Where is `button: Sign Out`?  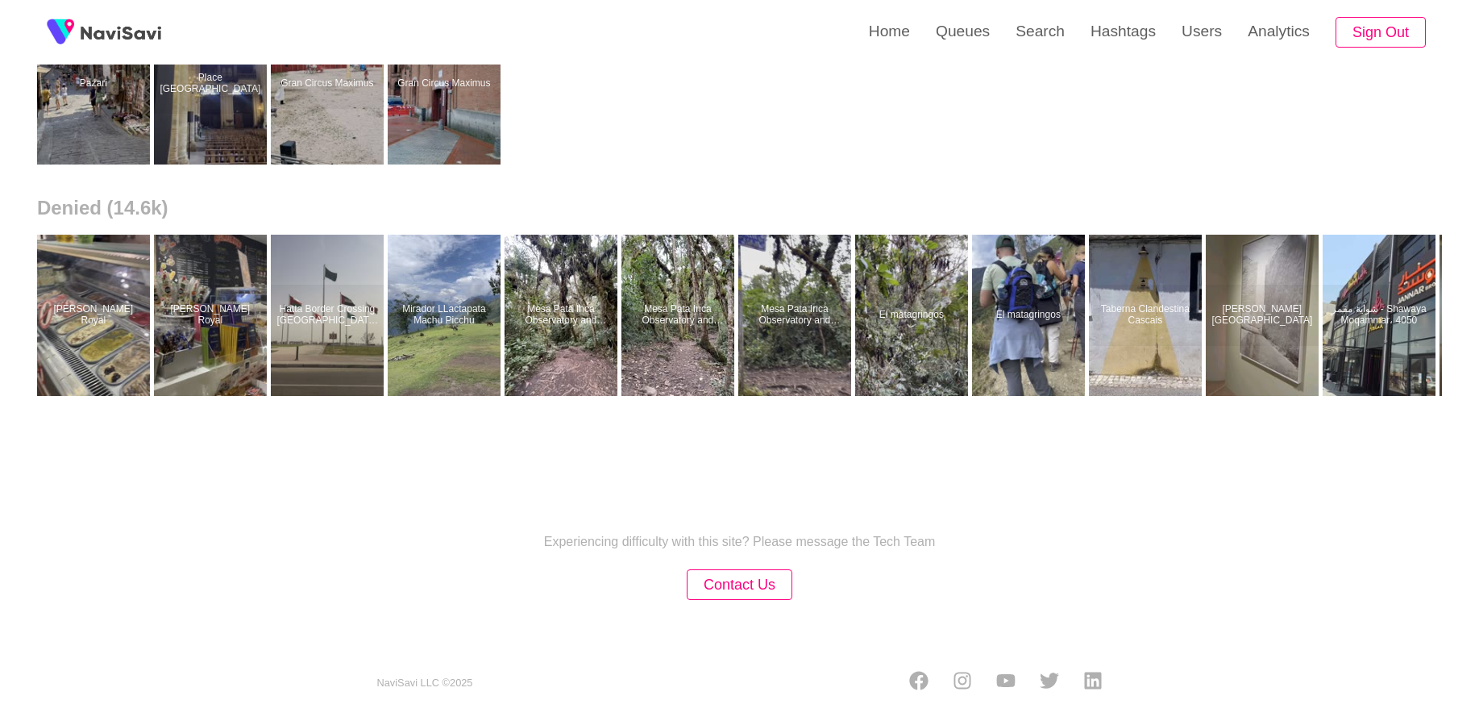
button: Sign Out is located at coordinates (1381, 32).